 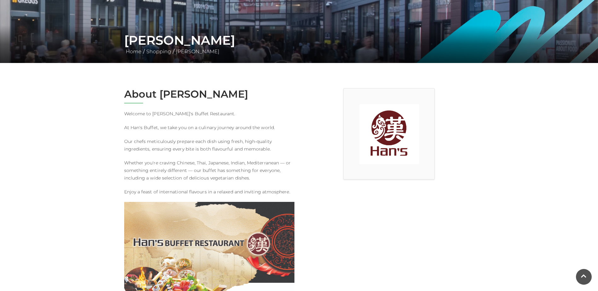 What do you see at coordinates (209, 192) in the screenshot?
I see `p: Enjoy a feast of international flavours in a relaxed and inviting atmosphere.` at bounding box center [209, 192].